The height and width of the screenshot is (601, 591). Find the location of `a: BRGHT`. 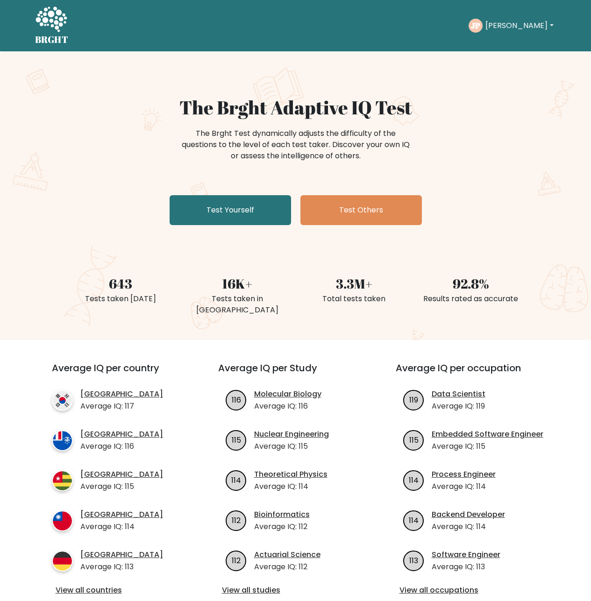

a: BRGHT is located at coordinates (52, 26).